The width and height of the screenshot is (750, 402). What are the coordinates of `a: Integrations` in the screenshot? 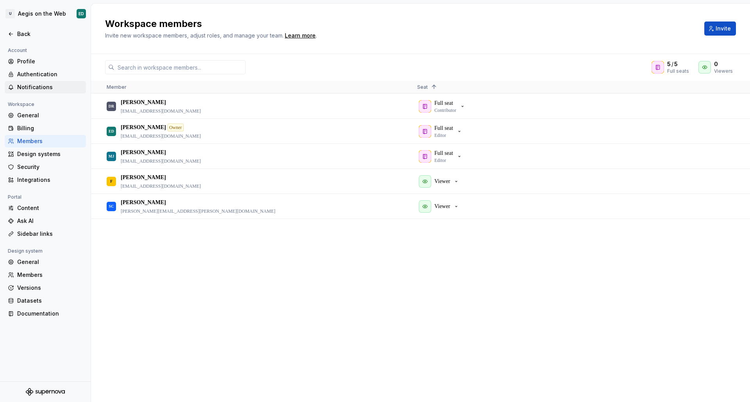 It's located at (45, 180).